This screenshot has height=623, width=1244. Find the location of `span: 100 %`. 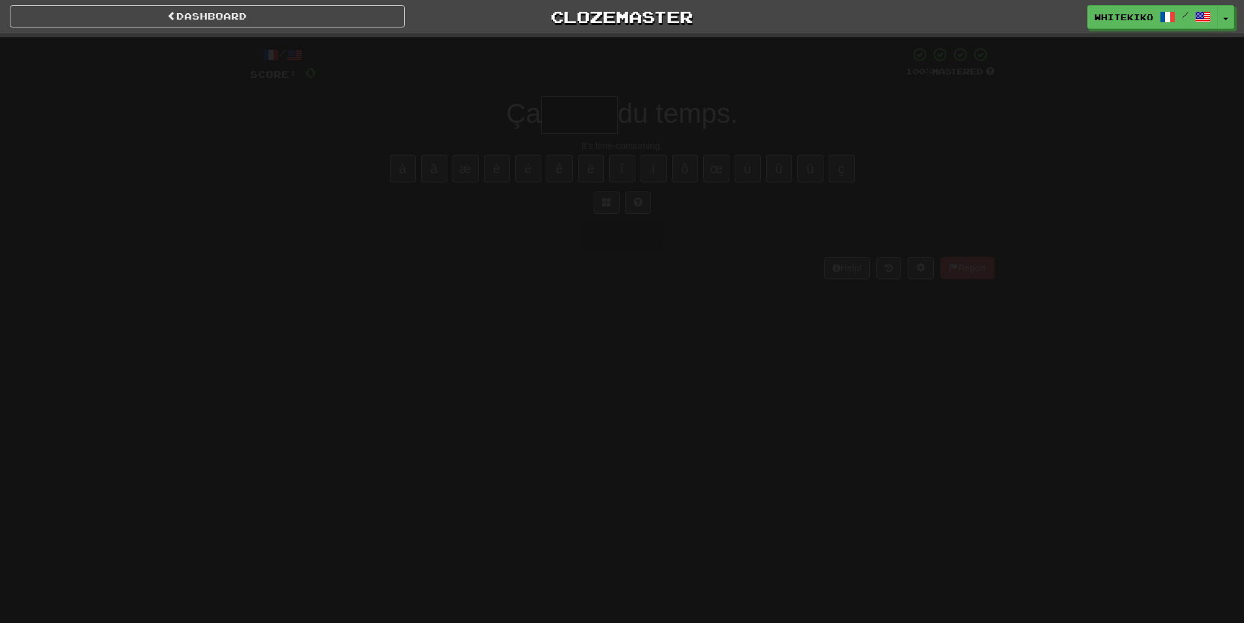

span: 100 % is located at coordinates (919, 71).